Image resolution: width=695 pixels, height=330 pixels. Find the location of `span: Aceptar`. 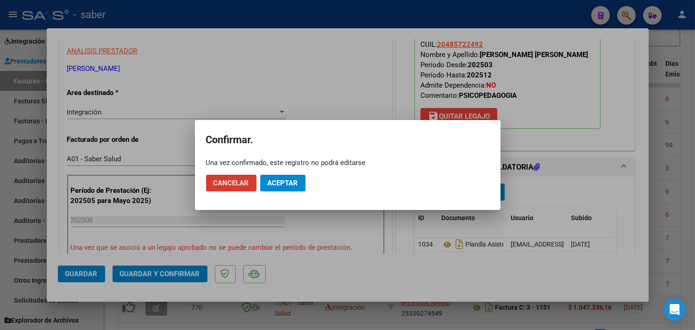

span: Aceptar is located at coordinates (283, 183).